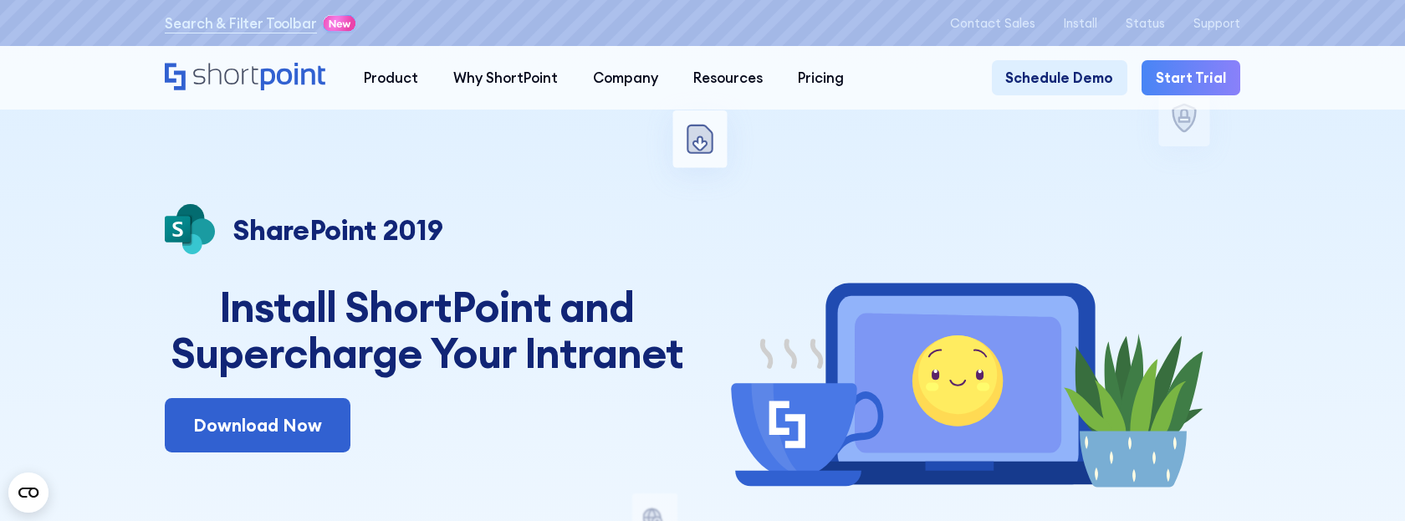  Describe the element at coordinates (728, 77) in the screenshot. I see `div: Resources` at that location.